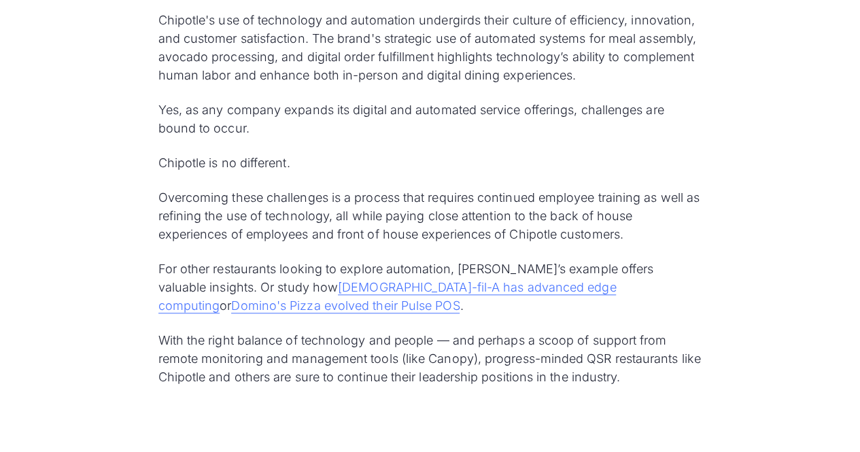 This screenshot has width=860, height=452. I want to click on p: Overcoming these challenges is a process that requires continued employee training as well as ref..., so click(430, 216).